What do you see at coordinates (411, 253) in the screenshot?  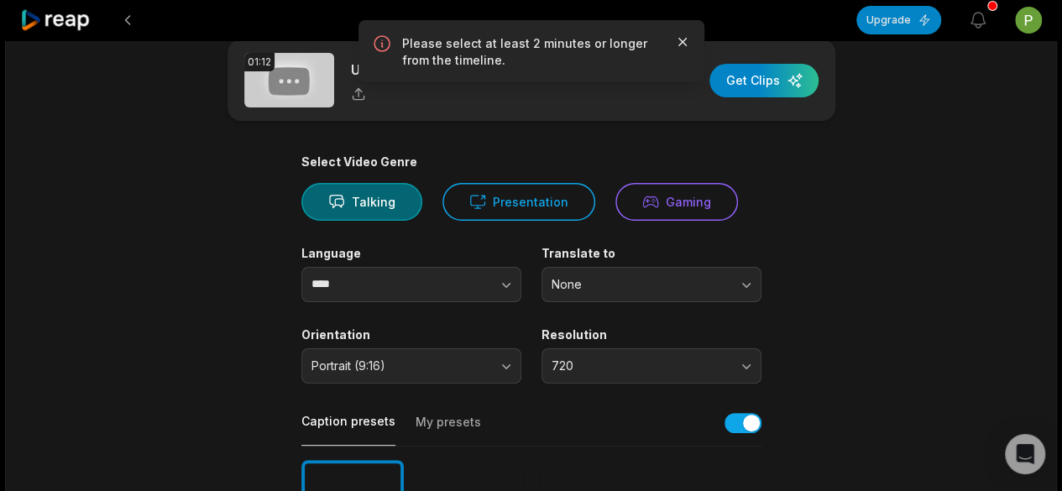 I see `label: Language` at bounding box center [411, 253].